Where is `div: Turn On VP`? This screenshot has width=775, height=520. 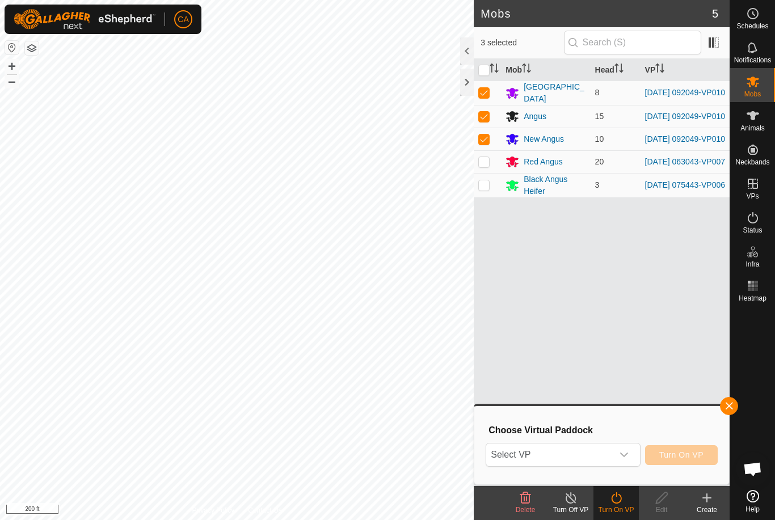 div: Turn On VP is located at coordinates (616, 510).